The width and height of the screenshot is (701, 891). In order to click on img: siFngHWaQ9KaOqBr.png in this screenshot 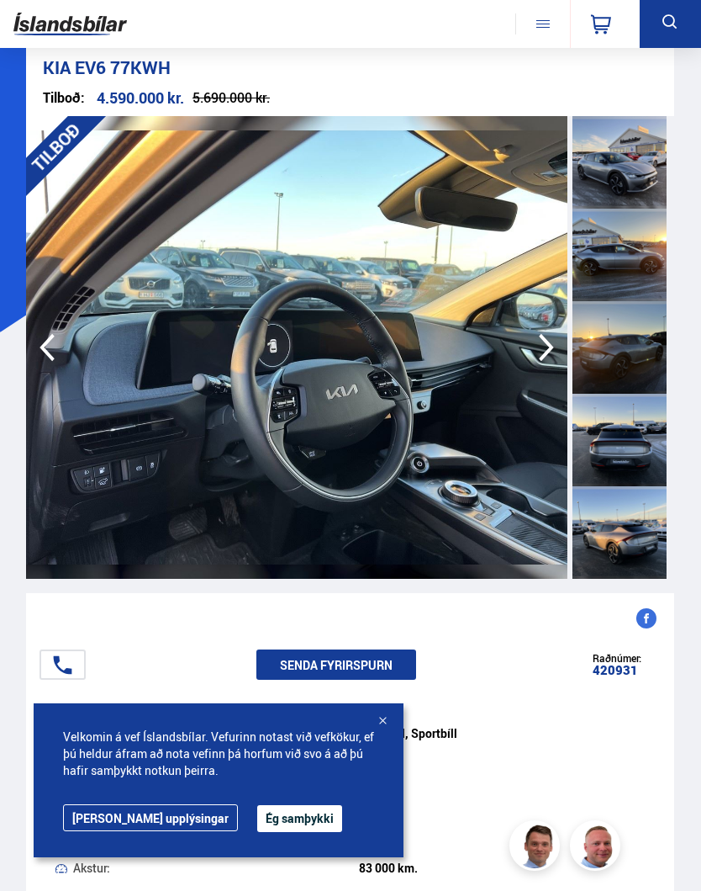, I will do `click(598, 848)`.